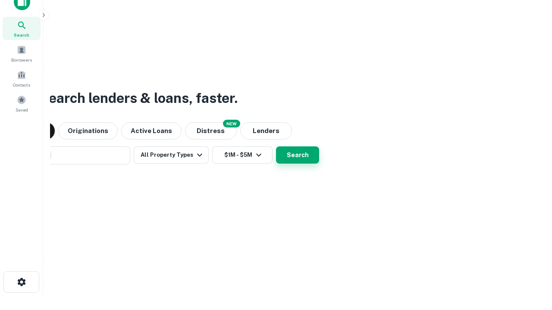  What do you see at coordinates (22, 28) in the screenshot?
I see `div: Search` at bounding box center [22, 28].